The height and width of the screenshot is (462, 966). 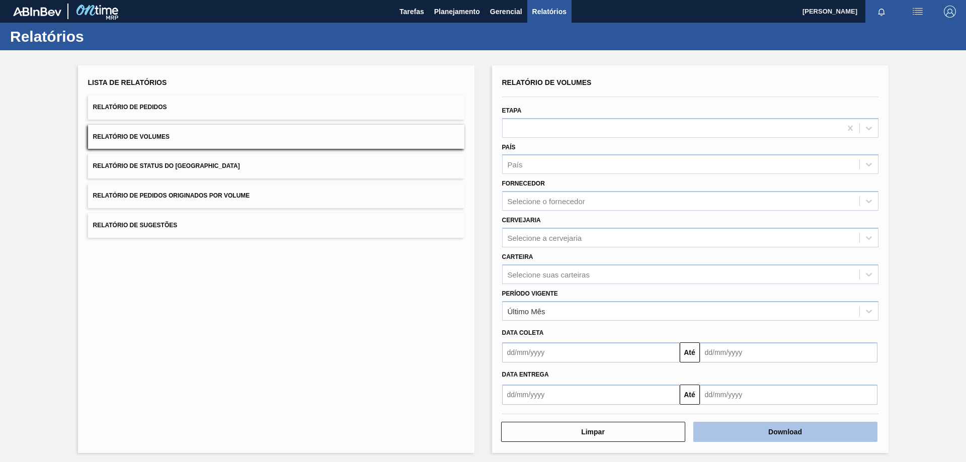 I want to click on div: Último Mês, so click(x=526, y=311).